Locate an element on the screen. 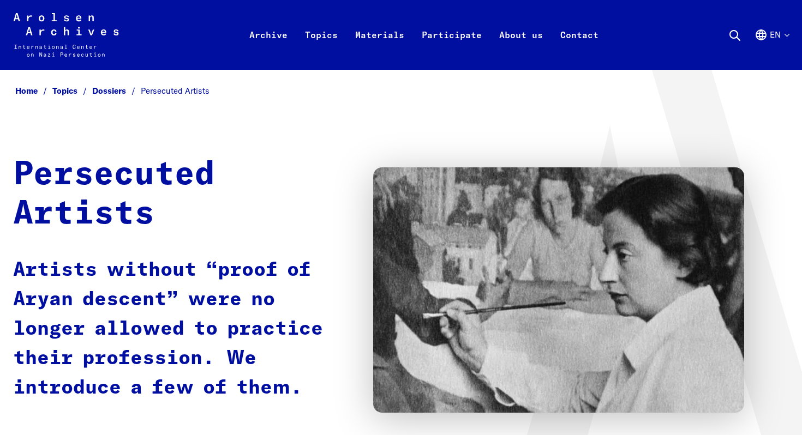 The image size is (802, 435). a: Materials is located at coordinates (380, 48).